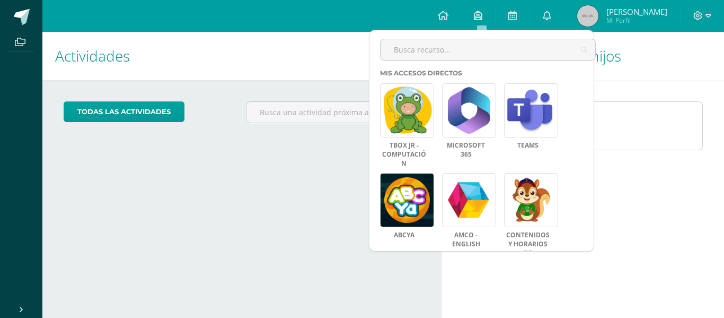 The width and height of the screenshot is (724, 318). What do you see at coordinates (528, 145) in the screenshot?
I see `a: Teams` at bounding box center [528, 145].